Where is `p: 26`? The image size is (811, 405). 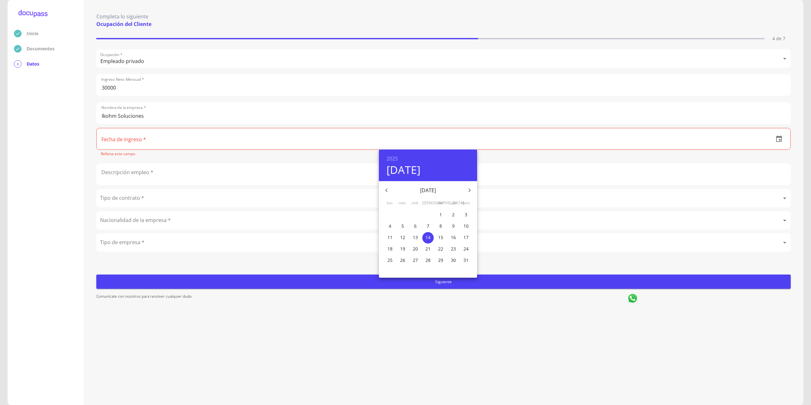
p: 26 is located at coordinates (403, 260).